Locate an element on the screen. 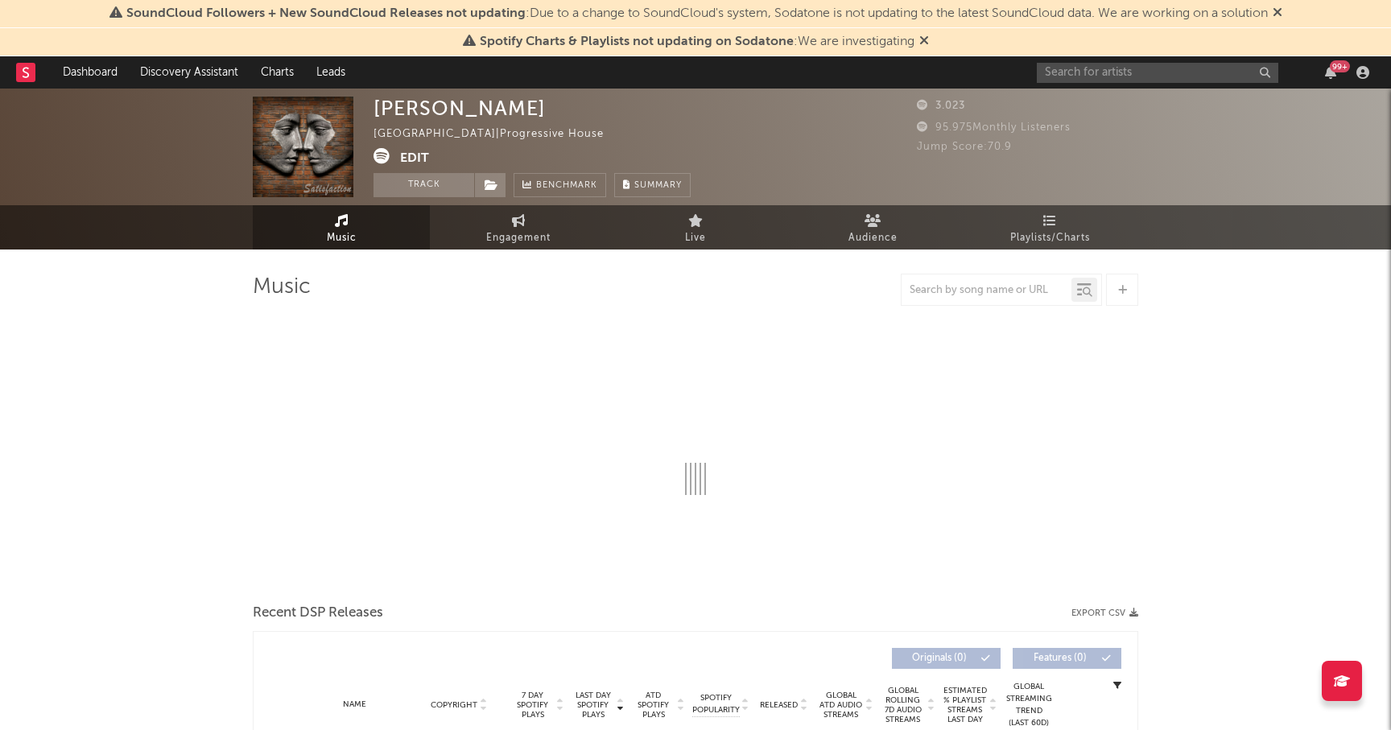  a: Charts is located at coordinates (277, 72).